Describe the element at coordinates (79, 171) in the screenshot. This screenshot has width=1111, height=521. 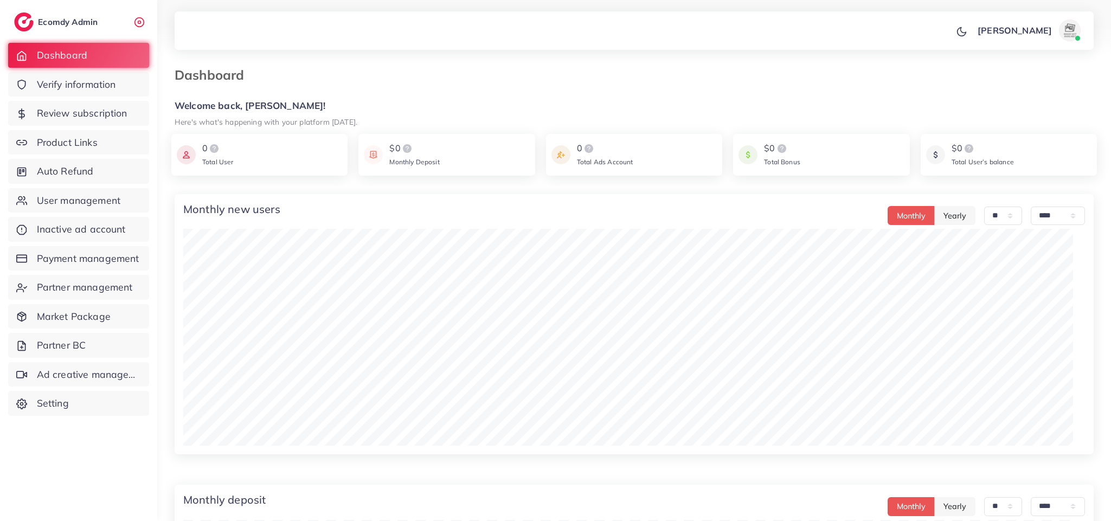
I see `a: Auto Refund` at that location.